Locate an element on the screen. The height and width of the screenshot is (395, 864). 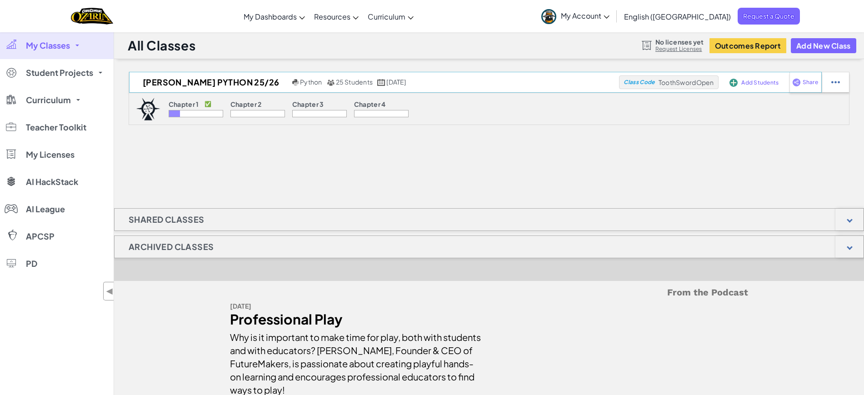
span: Class Code is located at coordinates (639, 82).